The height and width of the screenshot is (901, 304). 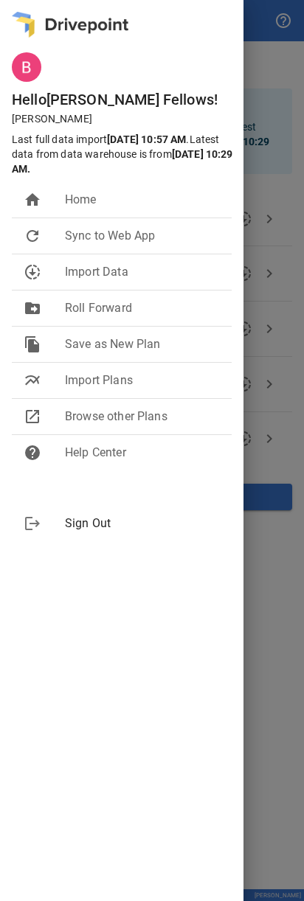 I want to click on span: Roll Forward, so click(x=142, y=308).